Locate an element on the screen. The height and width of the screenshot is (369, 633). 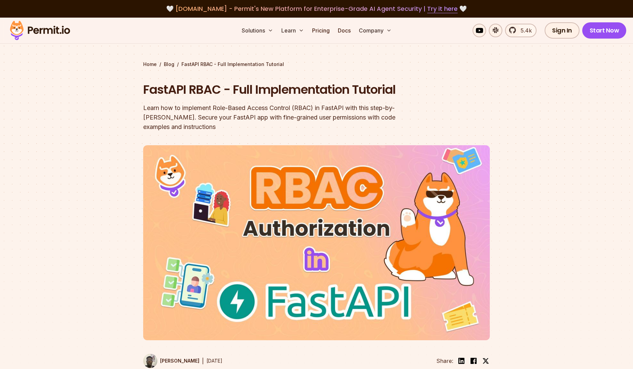
div: Learn how to implement Role-Based Access Control (RBAC) in FastAPI with this step-by-[PERSON_NAME... is located at coordinates (273, 117).